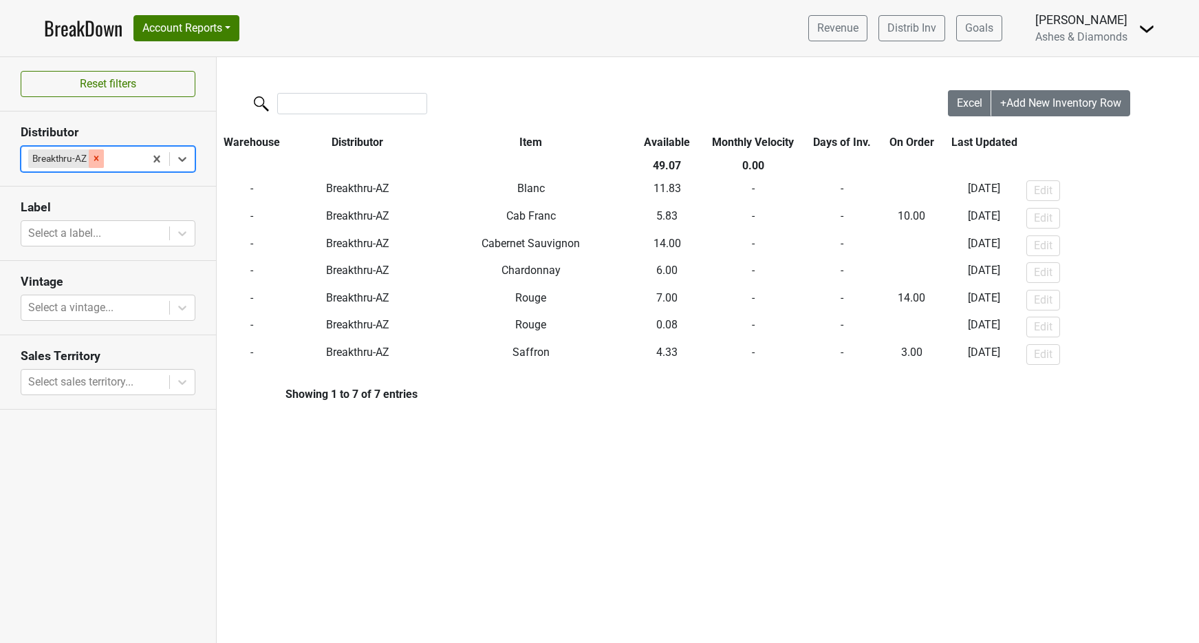 The image size is (1199, 643). What do you see at coordinates (668, 218) in the screenshot?
I see `td: 5.83` at bounding box center [668, 218].